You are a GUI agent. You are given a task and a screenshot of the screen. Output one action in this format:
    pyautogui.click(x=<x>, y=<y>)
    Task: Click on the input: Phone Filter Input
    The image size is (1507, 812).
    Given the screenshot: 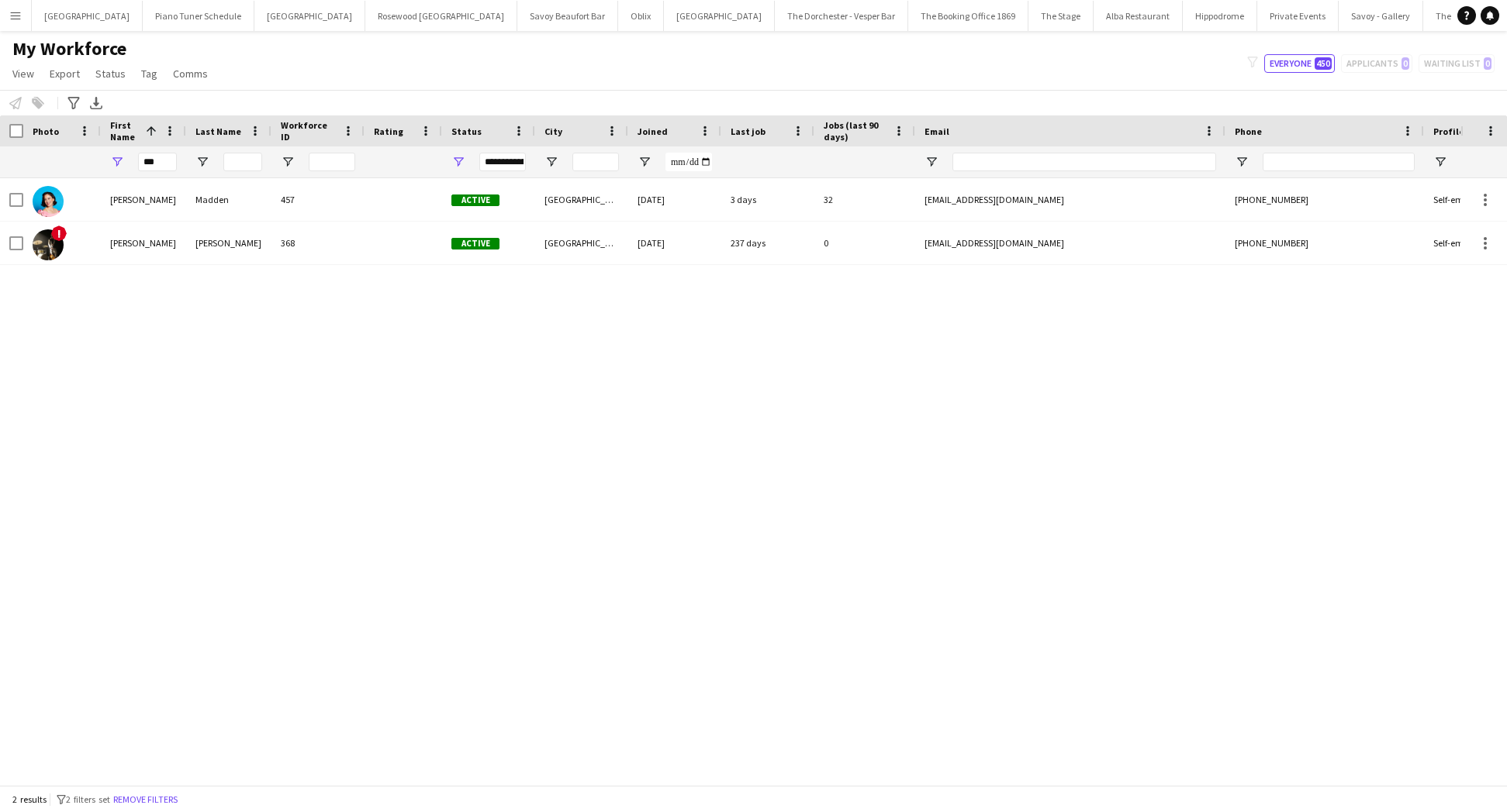 What is the action you would take?
    pyautogui.click(x=1338, y=162)
    